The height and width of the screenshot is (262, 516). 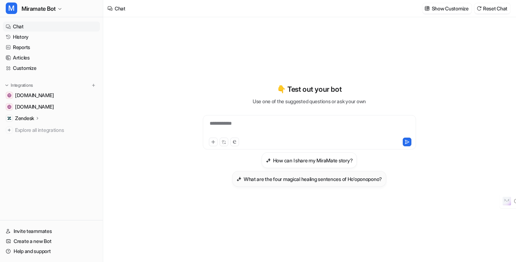 What do you see at coordinates (313, 179) in the screenshot?
I see `h3: What are the four magical healing sentences of Ho'oponopono?` at bounding box center [313, 179].